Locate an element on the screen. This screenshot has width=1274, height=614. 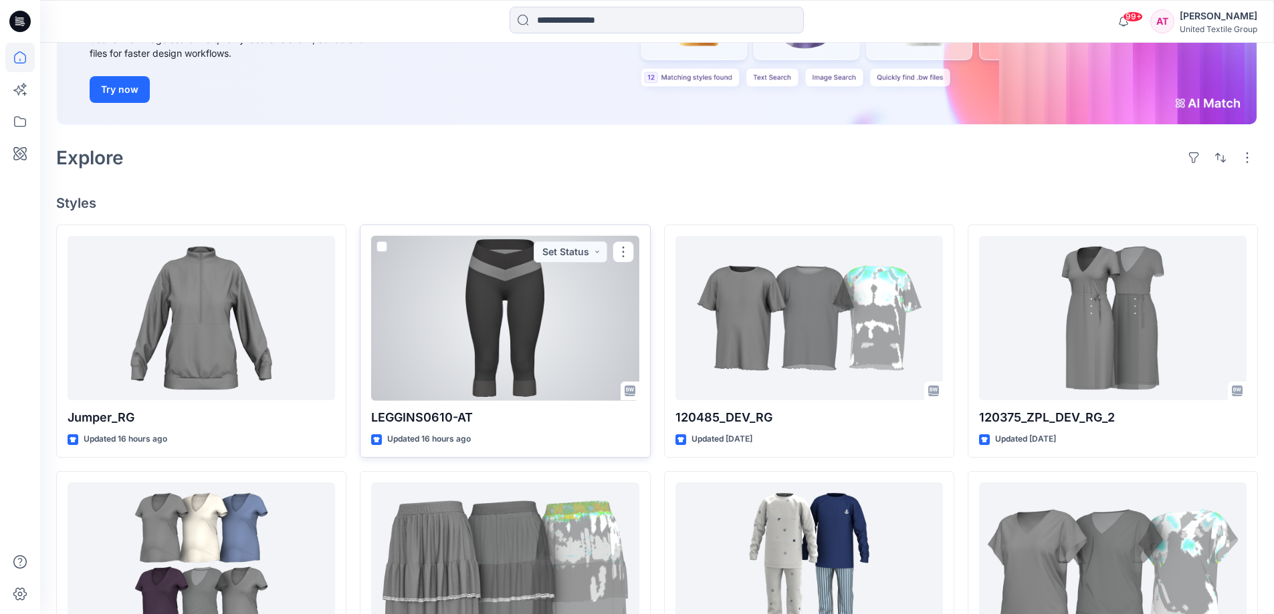
div: AT is located at coordinates (1162, 21).